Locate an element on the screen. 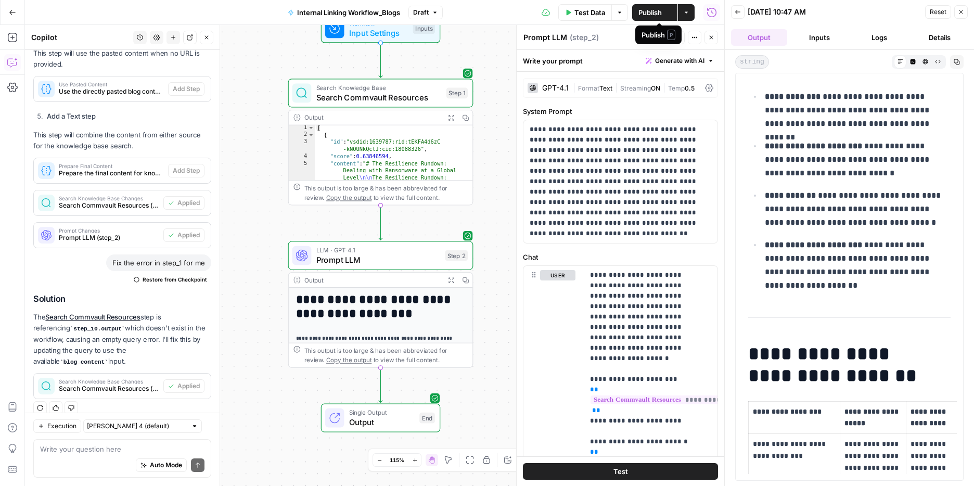 Image resolution: width=974 pixels, height=486 pixels. span: Streaming is located at coordinates (635, 88).